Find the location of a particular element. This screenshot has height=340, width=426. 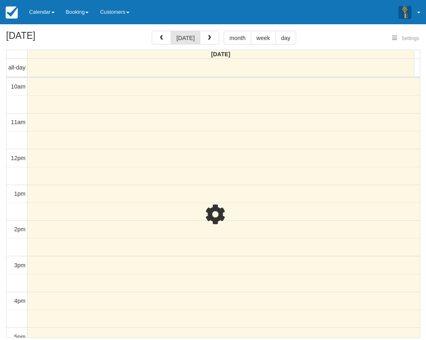

img: A3 is located at coordinates (405, 12).